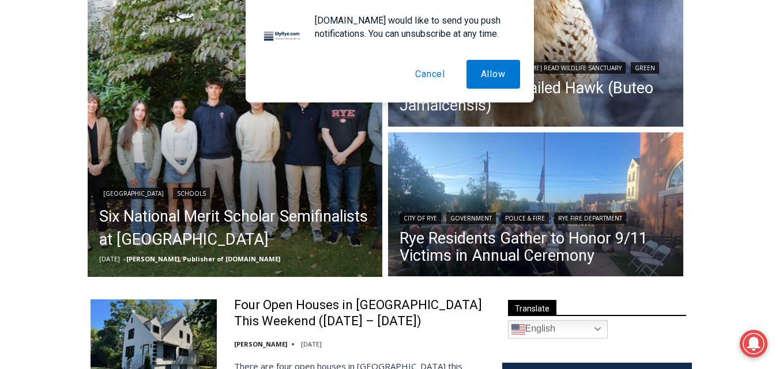 This screenshot has height=369, width=779. I want to click on img: (PHOTO: The City of Rye's annual September 11th Commemoration Ceremony on Thursday, September 11,..., so click(535, 206).